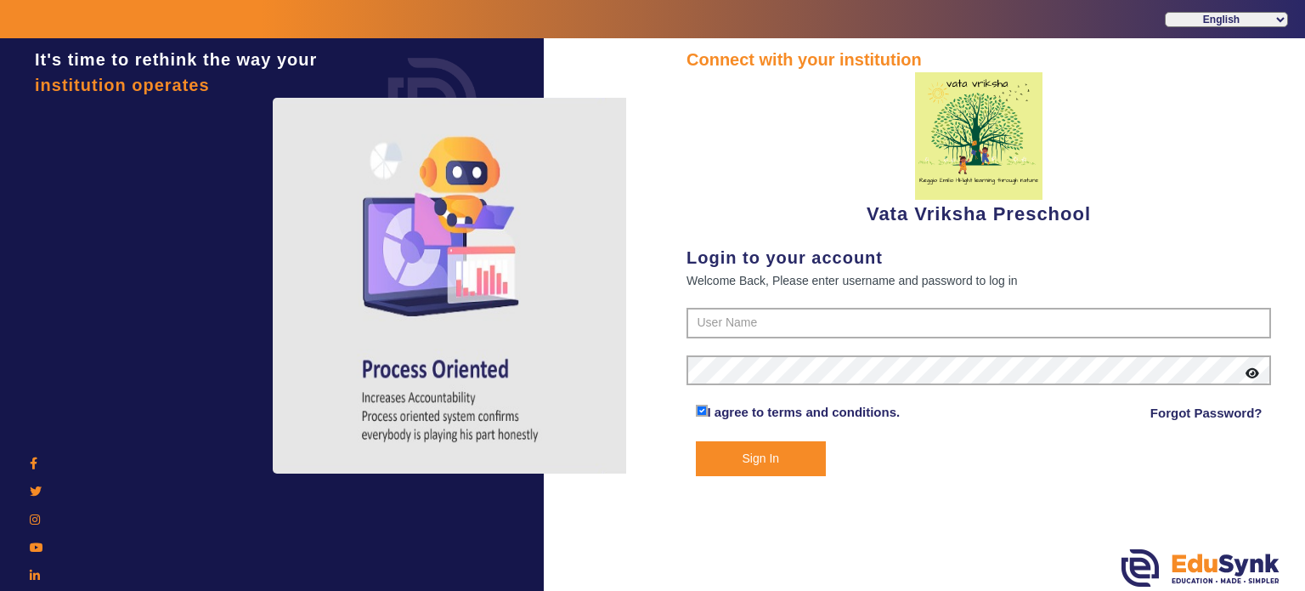  What do you see at coordinates (979, 323) in the screenshot?
I see `input: User Name` at bounding box center [979, 323].